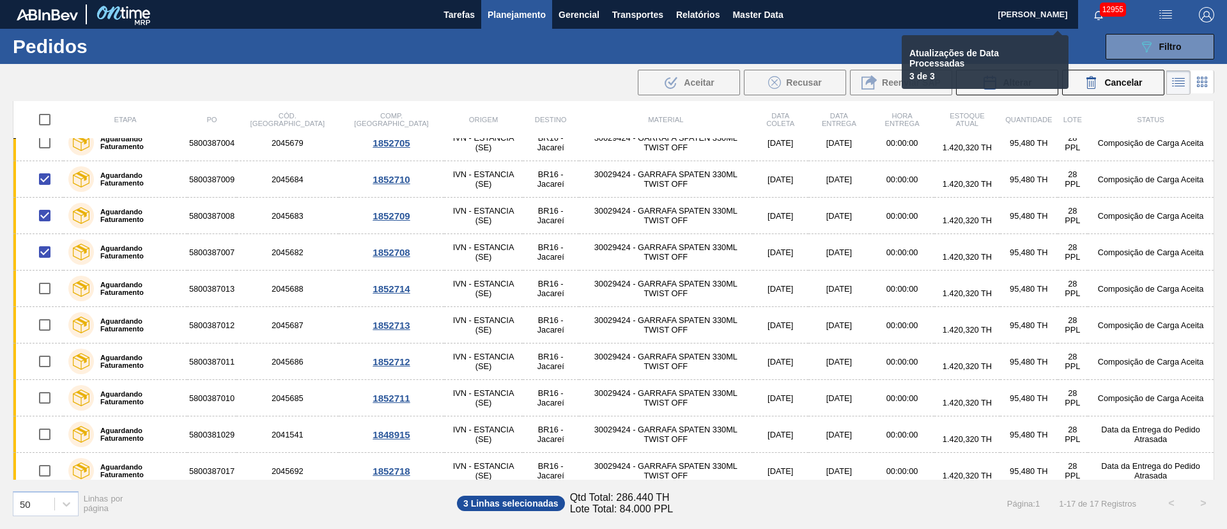 The image size is (1227, 529). I want to click on div: Visão em Cards, so click(1203, 82).